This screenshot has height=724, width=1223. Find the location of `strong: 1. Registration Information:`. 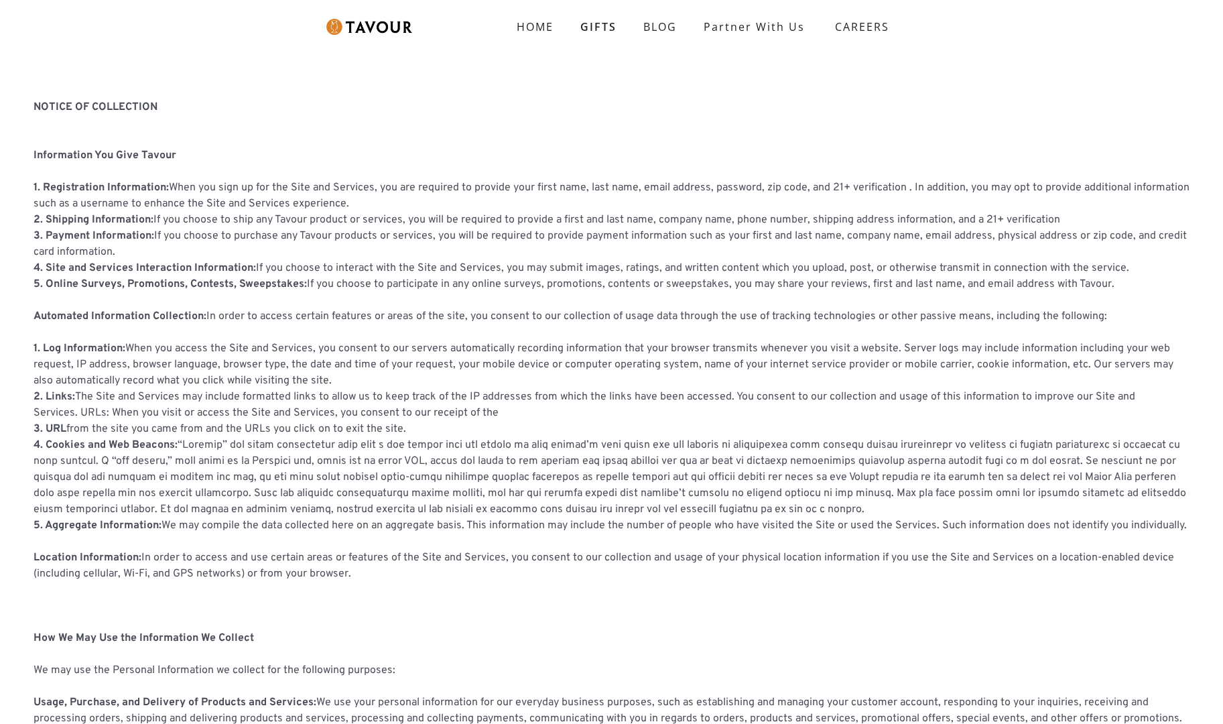

strong: 1. Registration Information: is located at coordinates (101, 188).